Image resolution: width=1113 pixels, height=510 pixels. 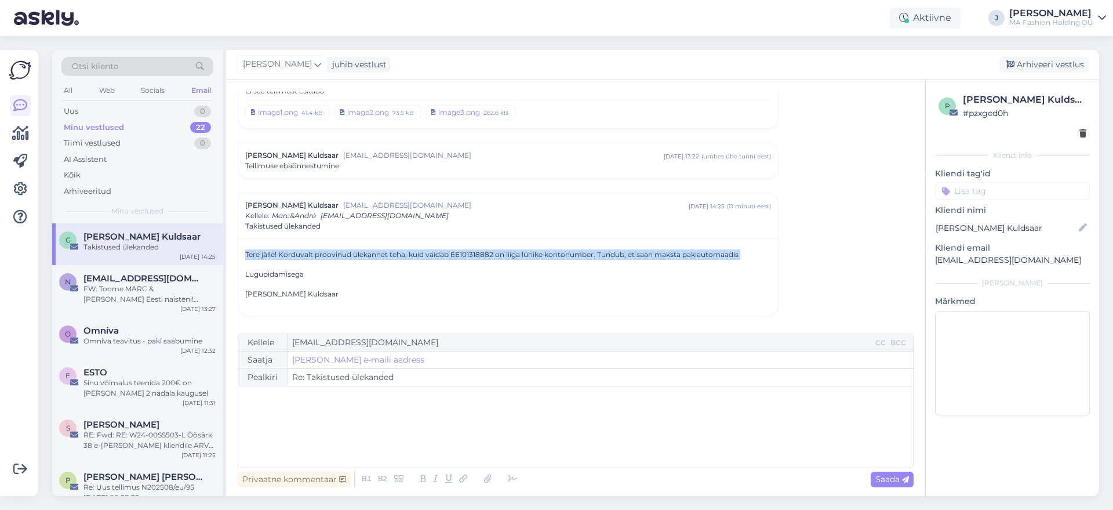 I want to click on div: Arhiveeritud, so click(x=88, y=191).